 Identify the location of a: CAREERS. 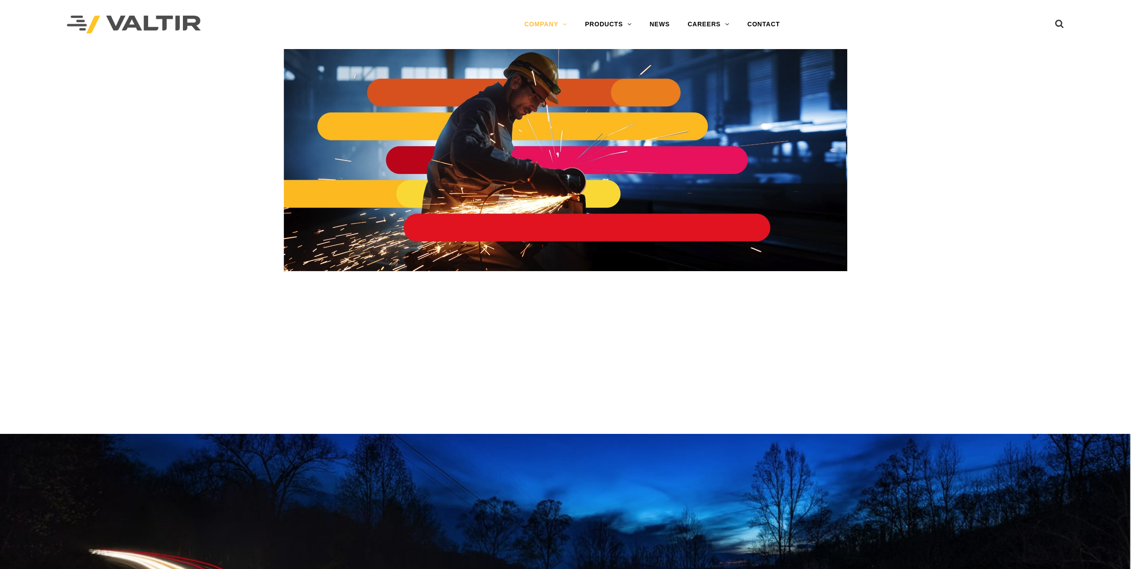
(708, 25).